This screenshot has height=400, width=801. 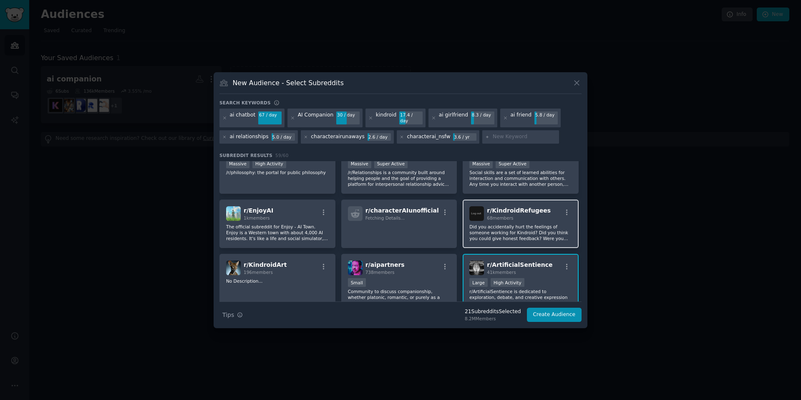 What do you see at coordinates (500, 218) in the screenshot?
I see `span: 68 members` at bounding box center [500, 218].